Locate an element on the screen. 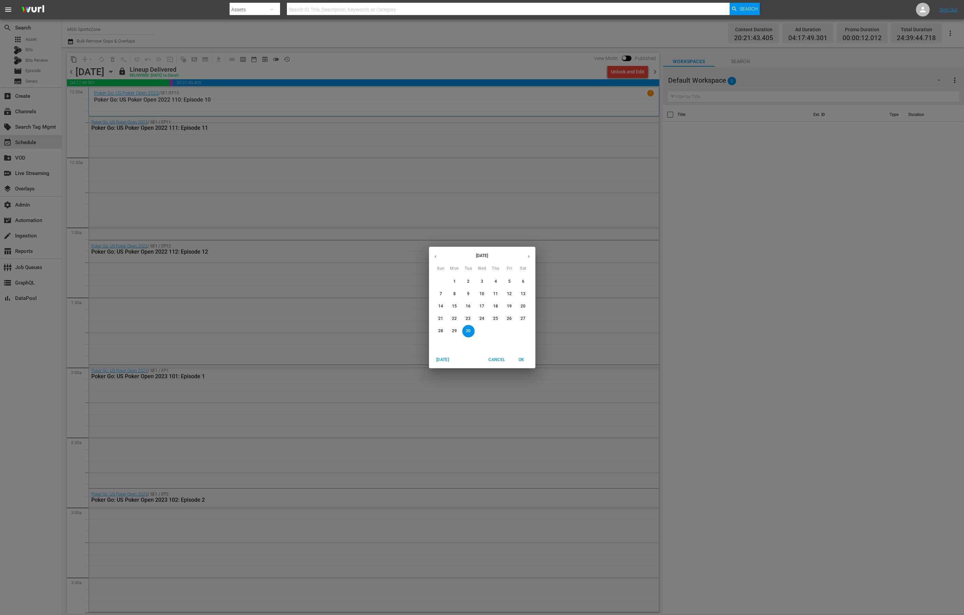 Image resolution: width=964 pixels, height=615 pixels. button: 28 is located at coordinates (441, 331).